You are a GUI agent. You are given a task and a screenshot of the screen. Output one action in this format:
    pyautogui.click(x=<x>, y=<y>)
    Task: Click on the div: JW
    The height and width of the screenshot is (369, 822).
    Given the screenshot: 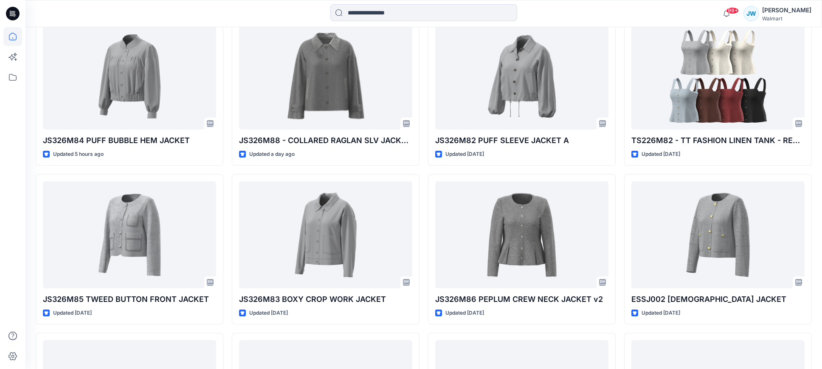 What is the action you would take?
    pyautogui.click(x=751, y=14)
    